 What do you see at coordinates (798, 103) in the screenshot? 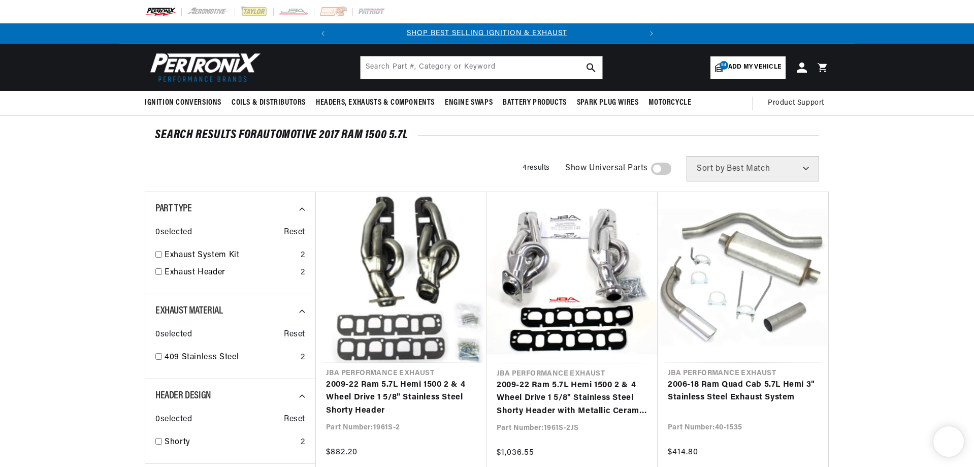
I see `summary: Product Support` at bounding box center [798, 103].